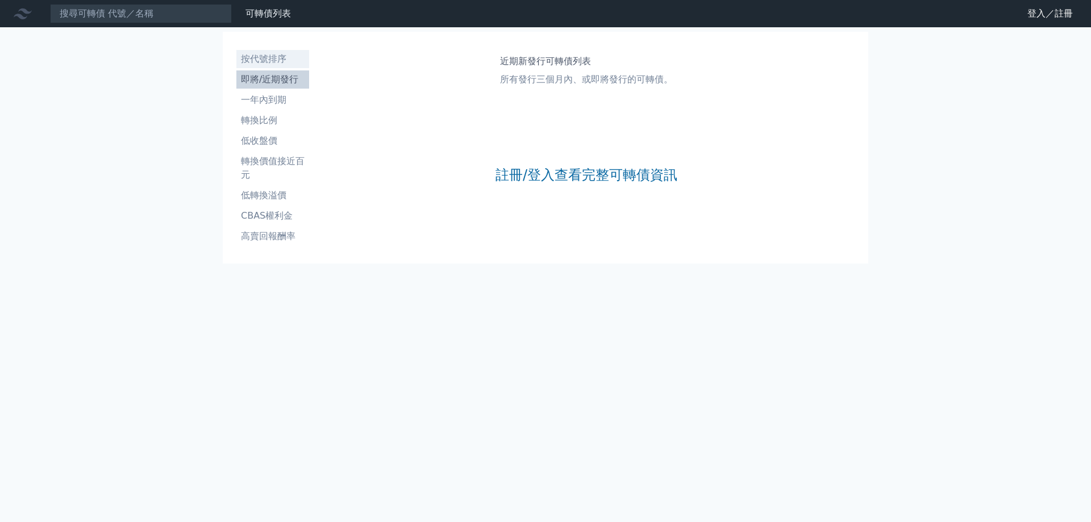  What do you see at coordinates (273, 236) in the screenshot?
I see `li: 高賣回報酬率` at bounding box center [273, 236].